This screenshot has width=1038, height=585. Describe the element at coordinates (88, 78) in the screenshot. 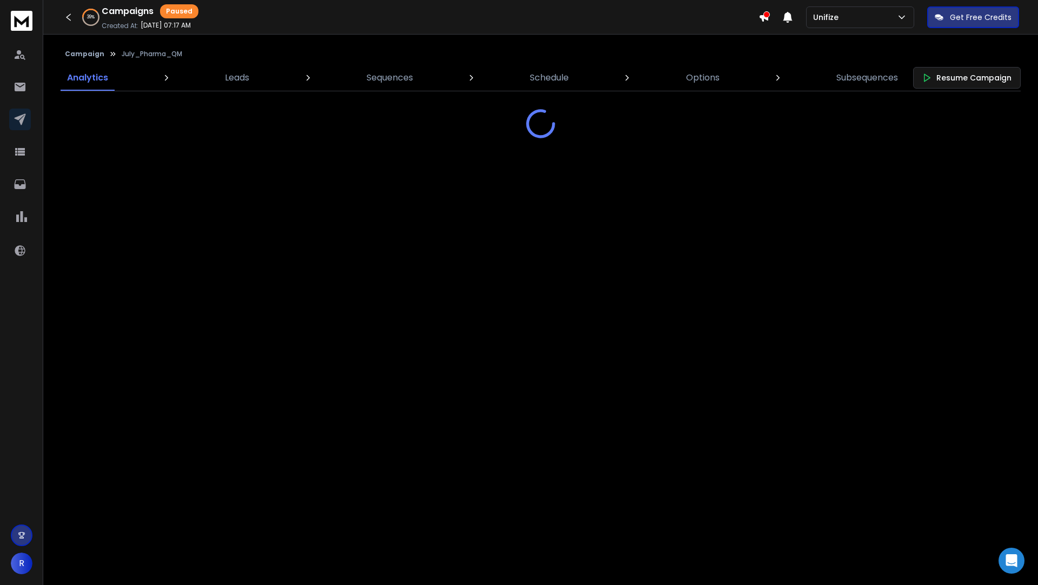

I see `a: Analytics` at that location.